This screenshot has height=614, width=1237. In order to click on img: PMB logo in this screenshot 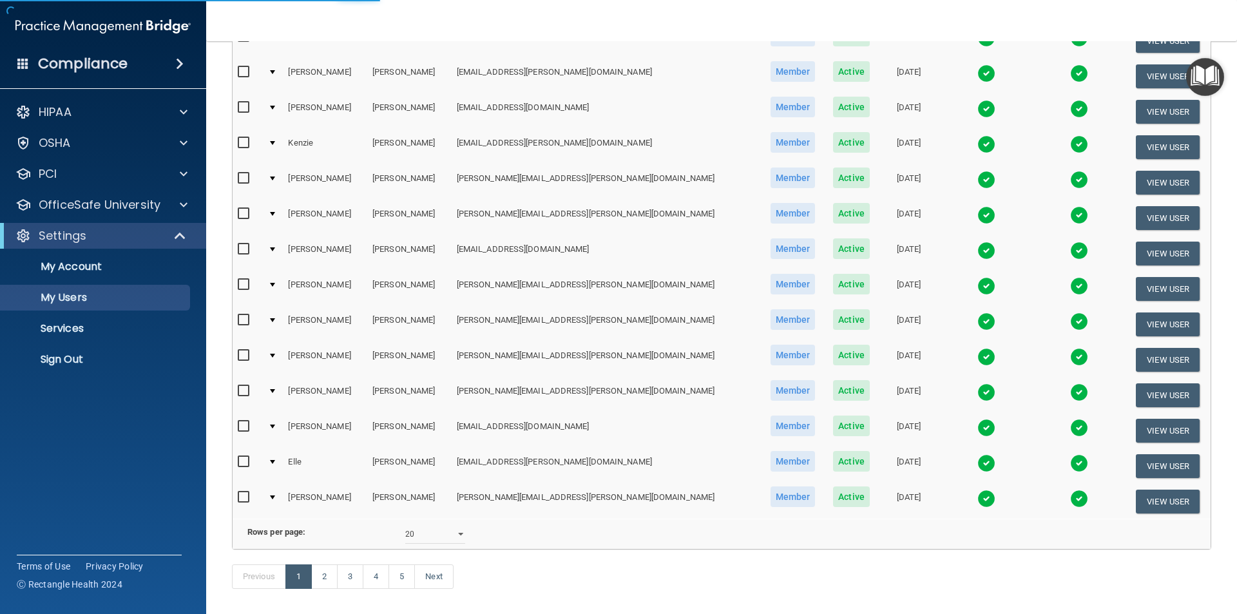, I will do `click(103, 26)`.